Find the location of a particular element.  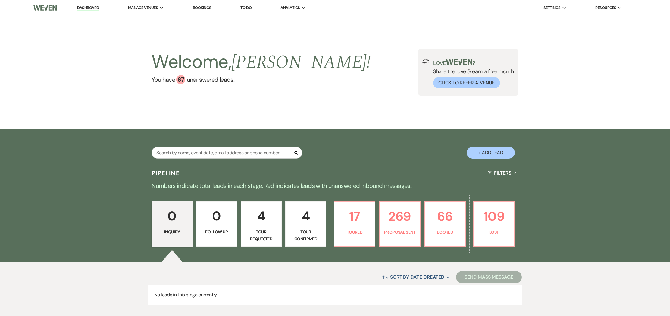

a: Bookings is located at coordinates (202, 8).